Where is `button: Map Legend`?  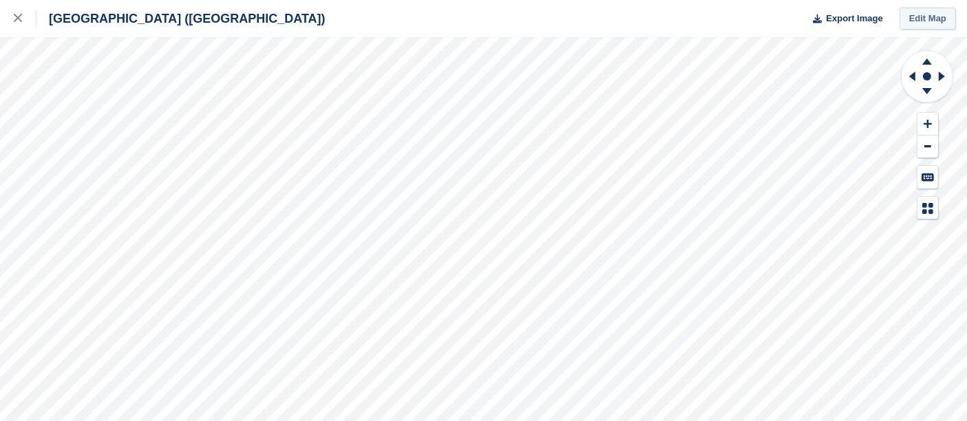 button: Map Legend is located at coordinates (928, 208).